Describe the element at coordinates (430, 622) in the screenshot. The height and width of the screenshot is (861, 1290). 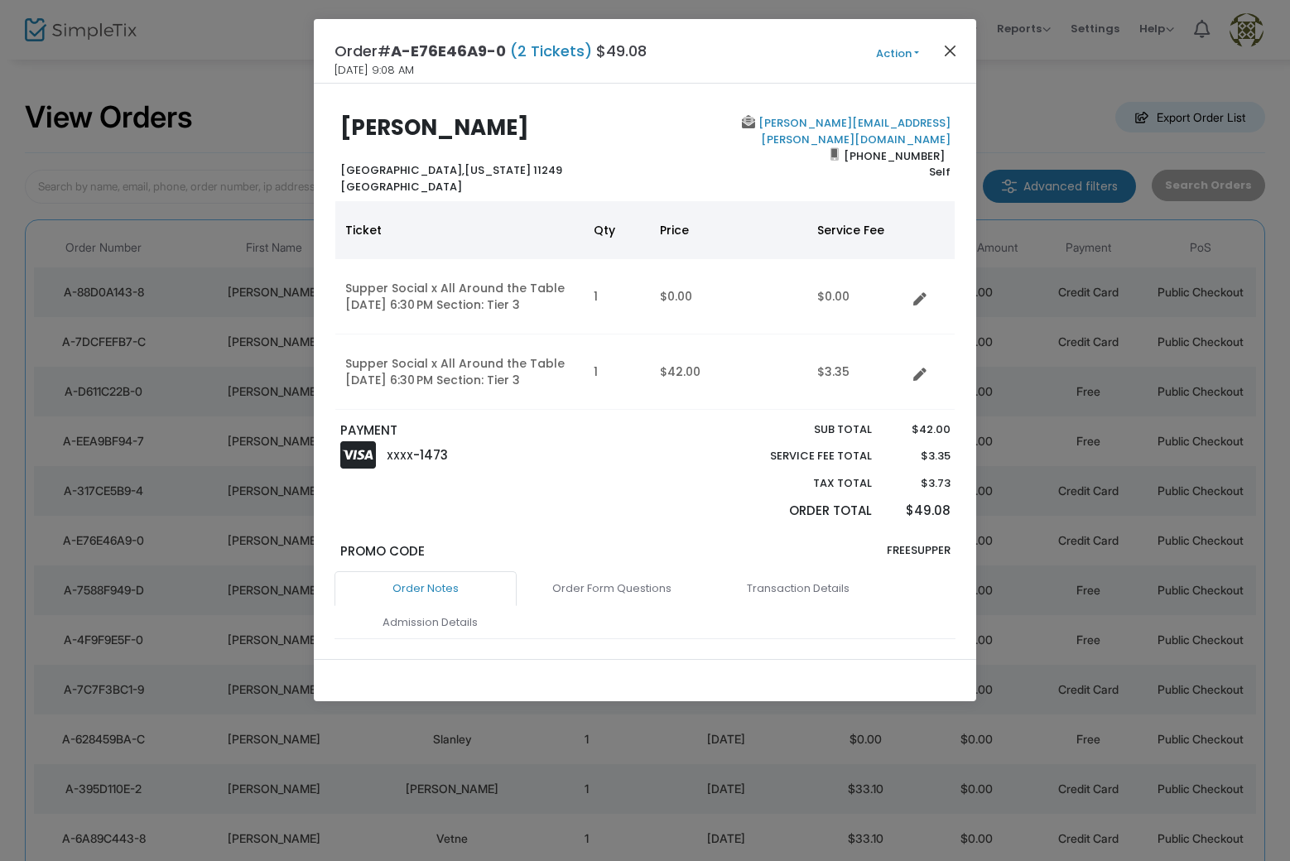
I see `a: Admission Details` at that location.